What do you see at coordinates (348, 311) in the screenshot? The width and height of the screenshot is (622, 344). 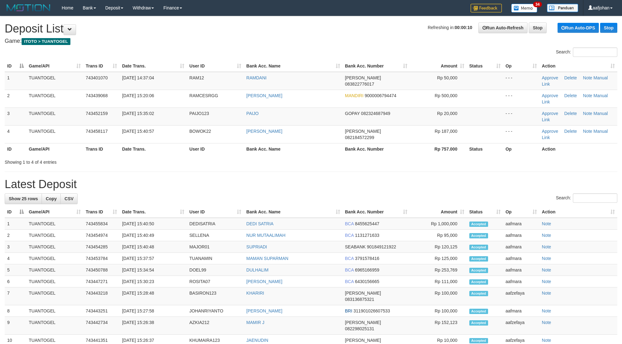 I see `span: BRI` at bounding box center [348, 311].